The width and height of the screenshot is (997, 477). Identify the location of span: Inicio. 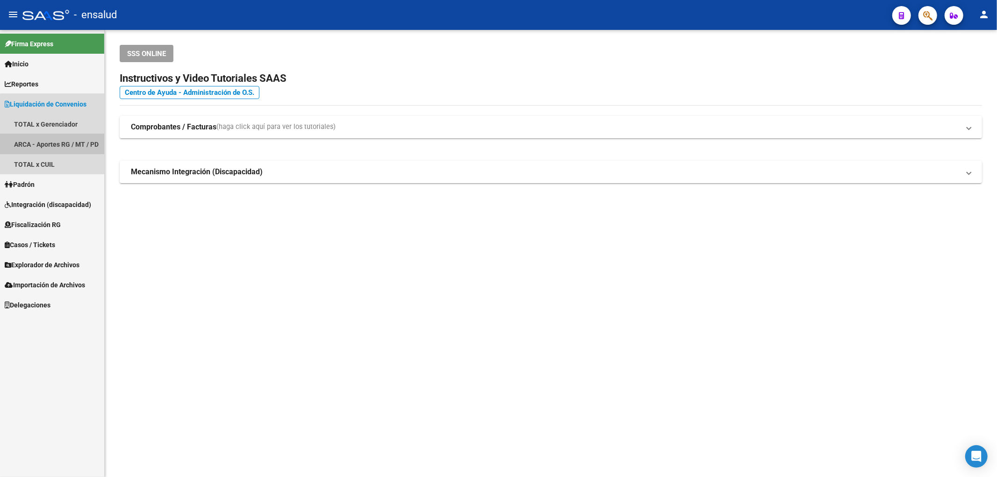
(16, 64).